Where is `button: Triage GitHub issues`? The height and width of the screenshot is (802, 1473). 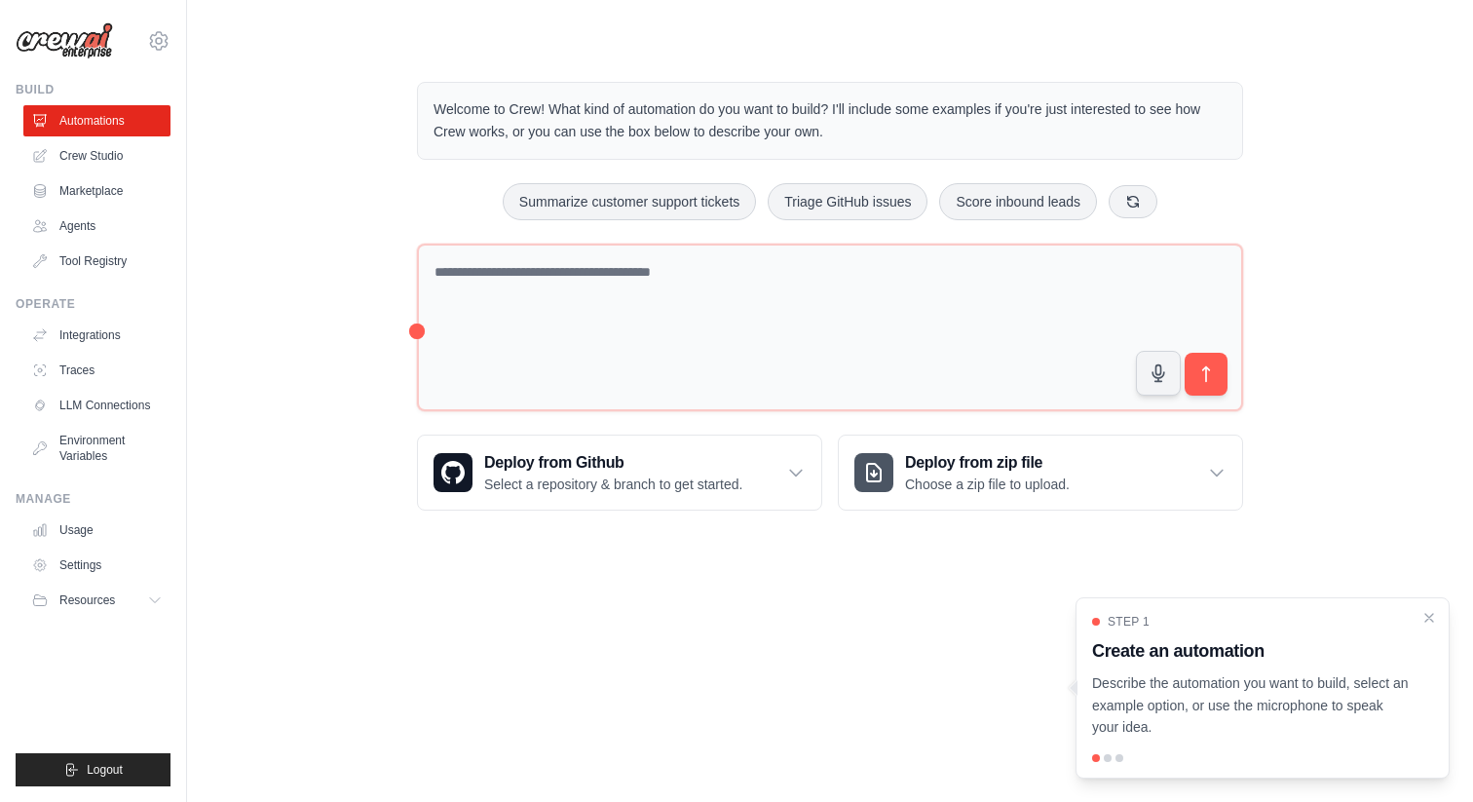
button: Triage GitHub issues is located at coordinates (848, 202).